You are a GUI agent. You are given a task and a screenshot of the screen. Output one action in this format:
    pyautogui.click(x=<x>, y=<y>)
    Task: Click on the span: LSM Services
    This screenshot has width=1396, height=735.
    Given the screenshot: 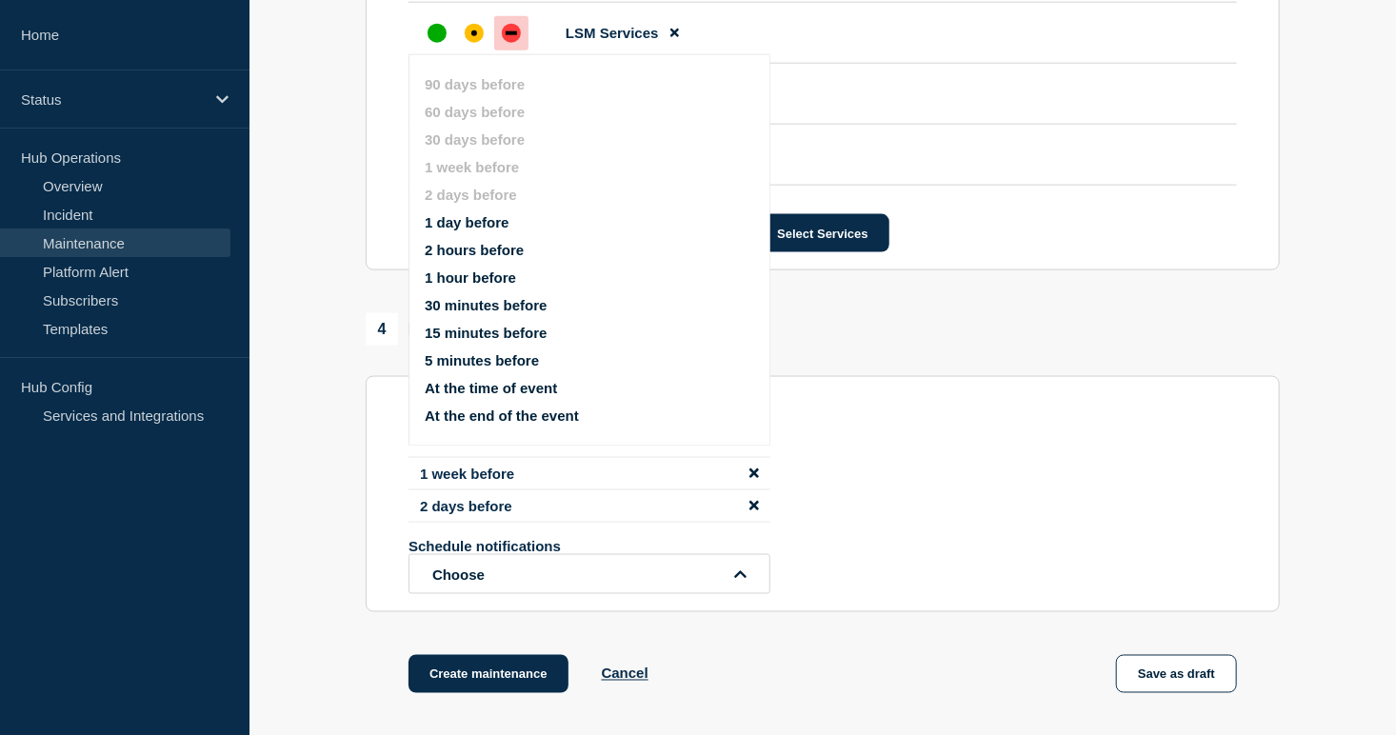 What is the action you would take?
    pyautogui.click(x=612, y=32)
    